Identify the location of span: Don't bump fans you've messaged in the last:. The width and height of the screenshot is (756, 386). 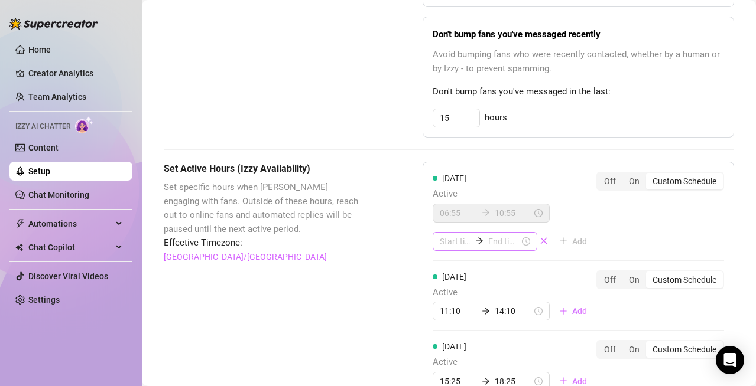
(578, 92).